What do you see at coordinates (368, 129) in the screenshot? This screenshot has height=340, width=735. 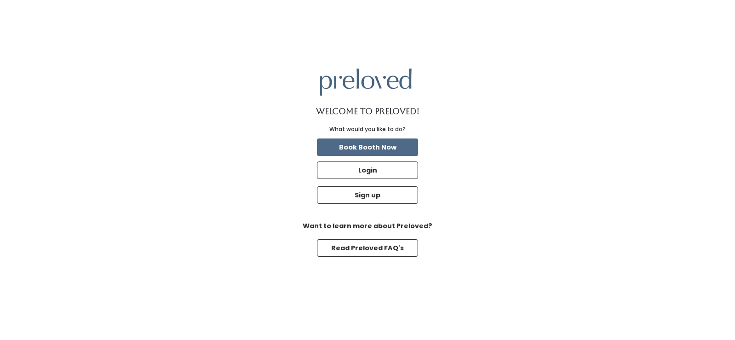 I see `div: What would you like to do?` at bounding box center [368, 129].